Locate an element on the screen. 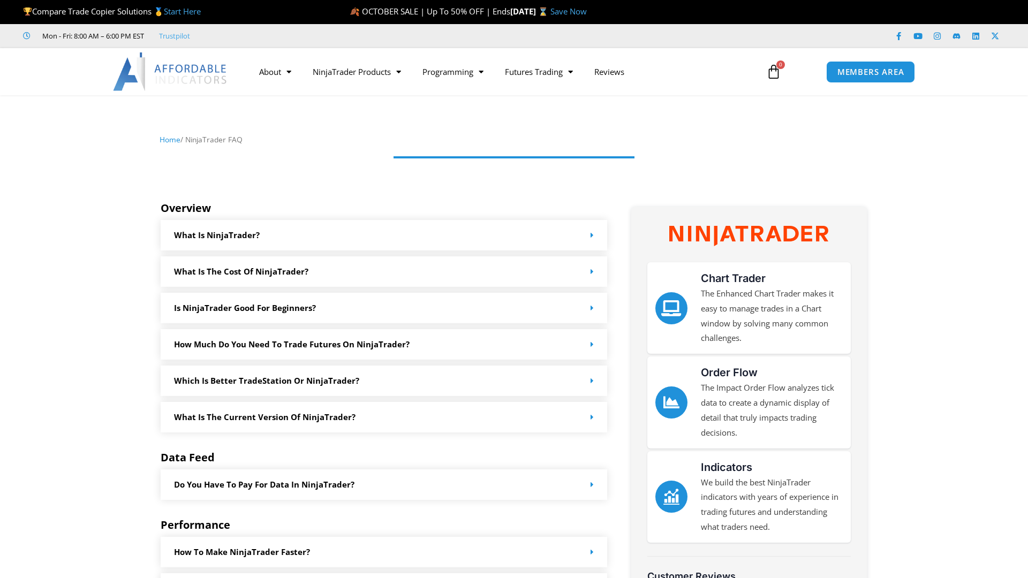 This screenshot has width=1028, height=578. nav: Menu is located at coordinates (501, 72).